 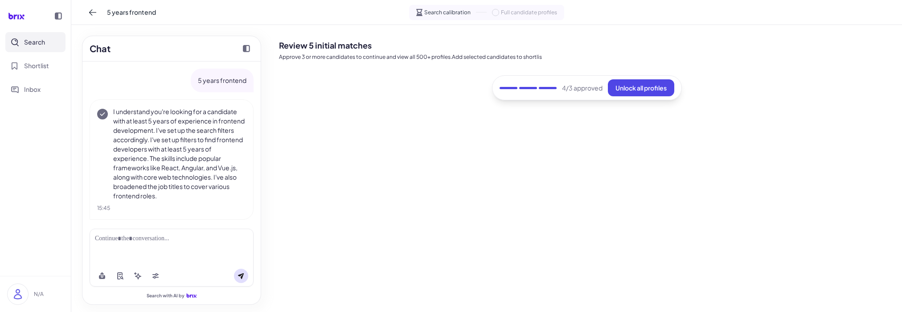 What do you see at coordinates (180, 154) in the screenshot?
I see `p: I understand you're looking for a candidate with at least 5 years of experience in frontend devel...` at bounding box center [180, 154].